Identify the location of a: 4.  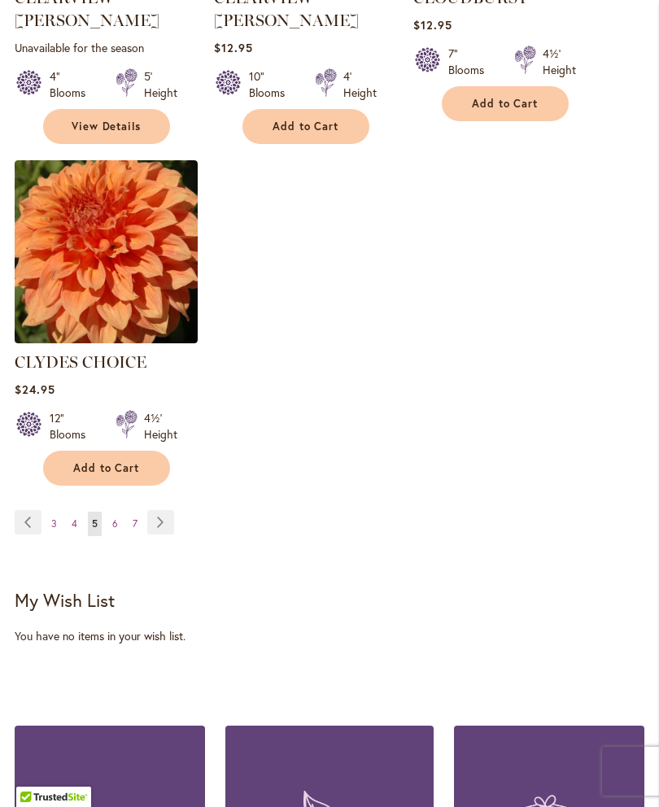
(74, 524).